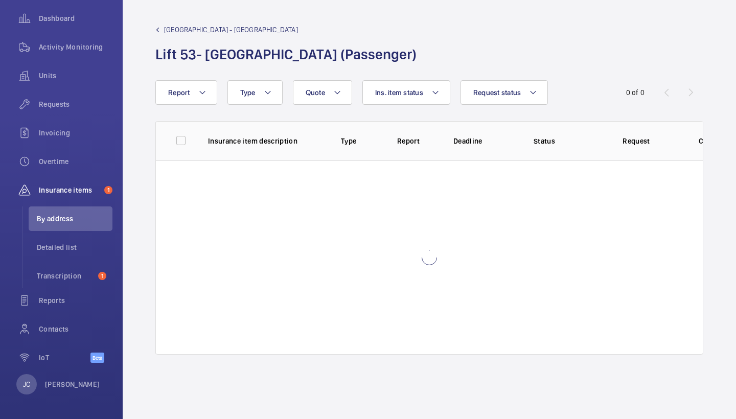  I want to click on p: Report, so click(417, 141).